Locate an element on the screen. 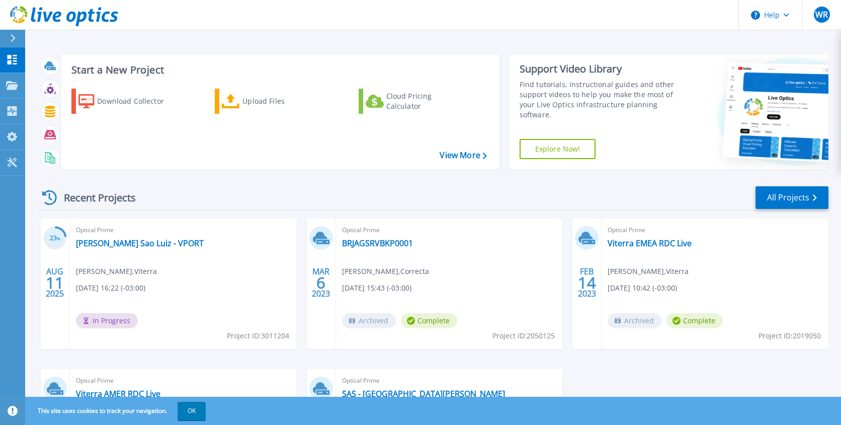  div: FEB 2023 is located at coordinates (587, 282).